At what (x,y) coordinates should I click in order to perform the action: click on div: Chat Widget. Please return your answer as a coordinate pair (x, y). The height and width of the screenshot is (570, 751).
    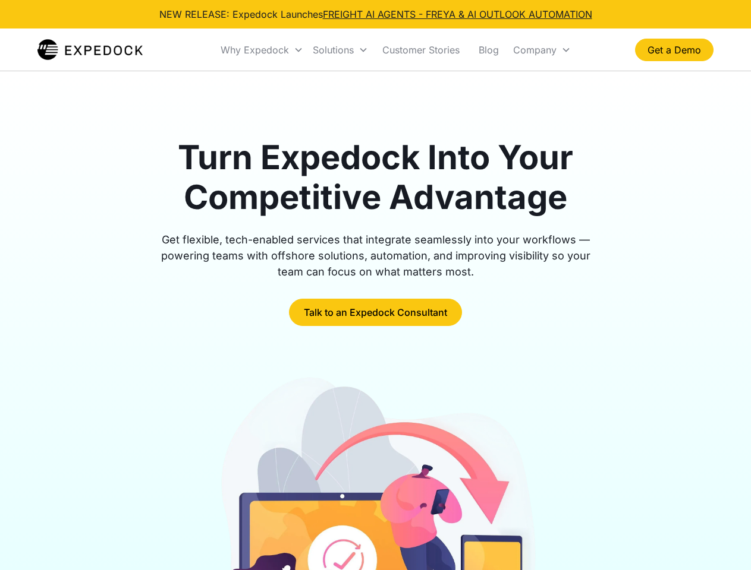
    Looking at the image, I should click on (721, 542).